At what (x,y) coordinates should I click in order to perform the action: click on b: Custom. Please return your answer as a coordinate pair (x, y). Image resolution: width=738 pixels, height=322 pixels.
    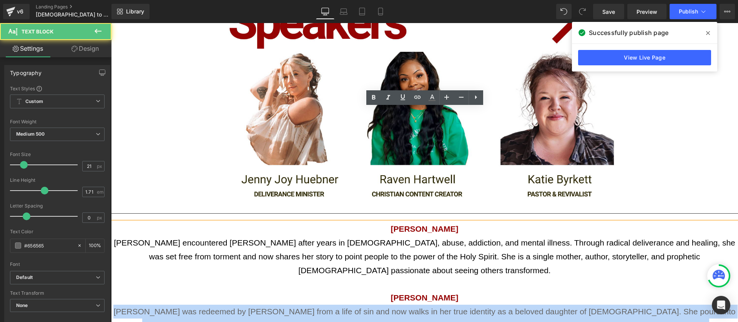
    Looking at the image, I should click on (34, 101).